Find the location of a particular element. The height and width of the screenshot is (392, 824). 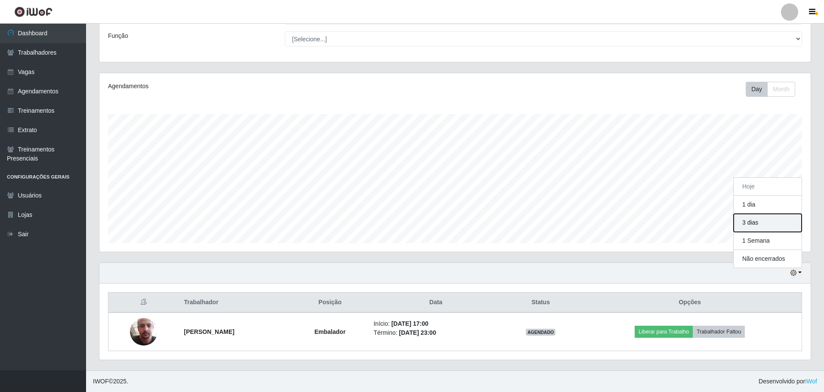

th: Status is located at coordinates (541, 302).